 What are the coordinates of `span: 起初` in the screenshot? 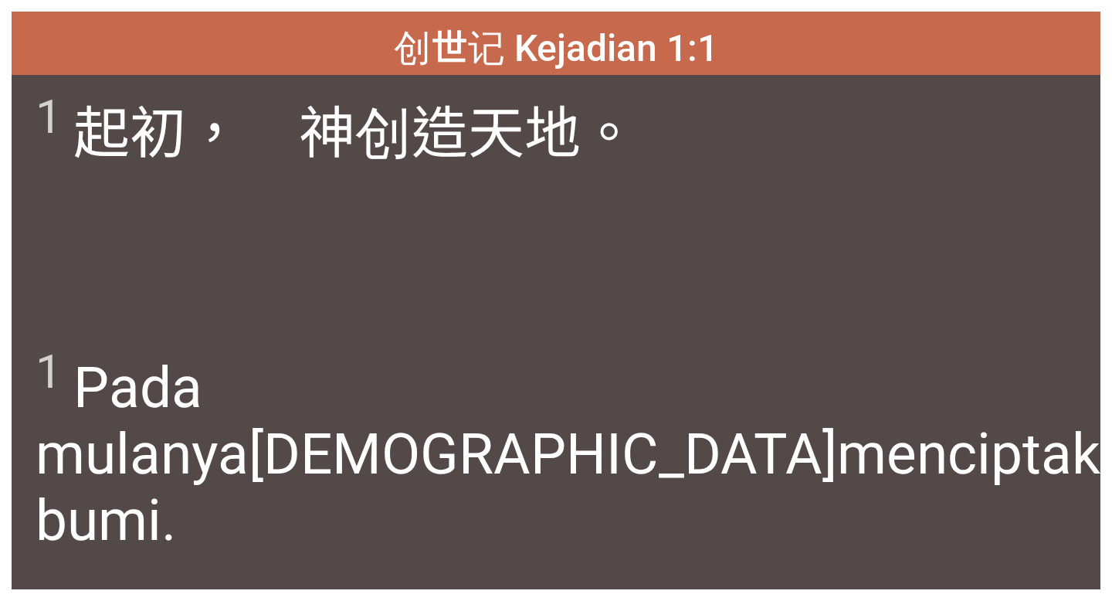 It's located at (336, 130).